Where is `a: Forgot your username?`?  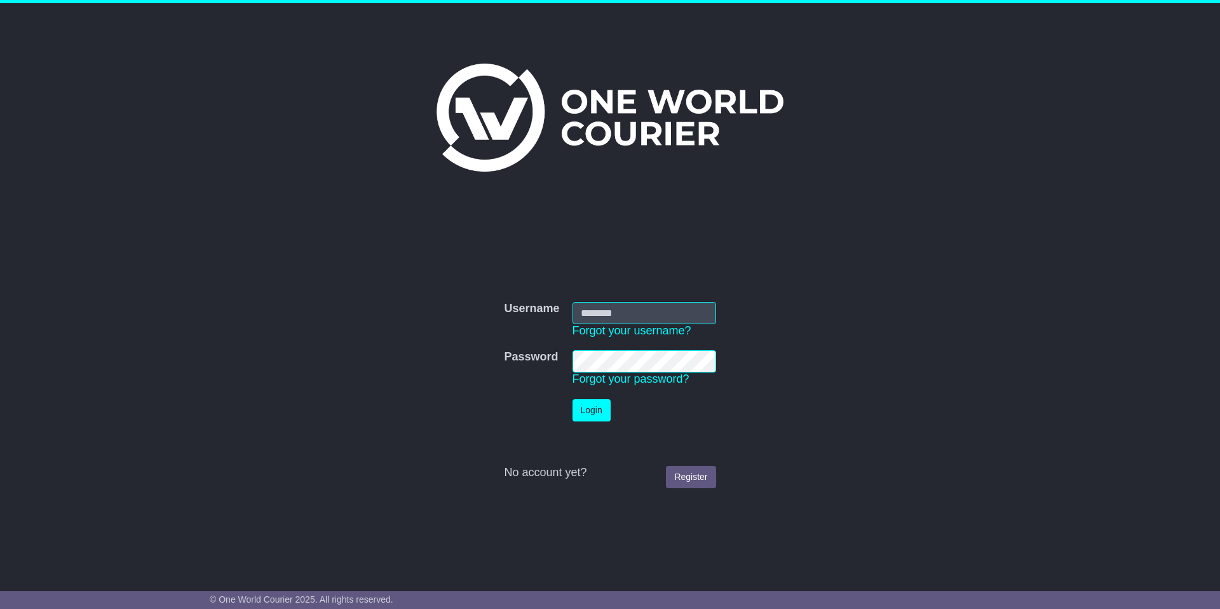
a: Forgot your username? is located at coordinates (631, 330).